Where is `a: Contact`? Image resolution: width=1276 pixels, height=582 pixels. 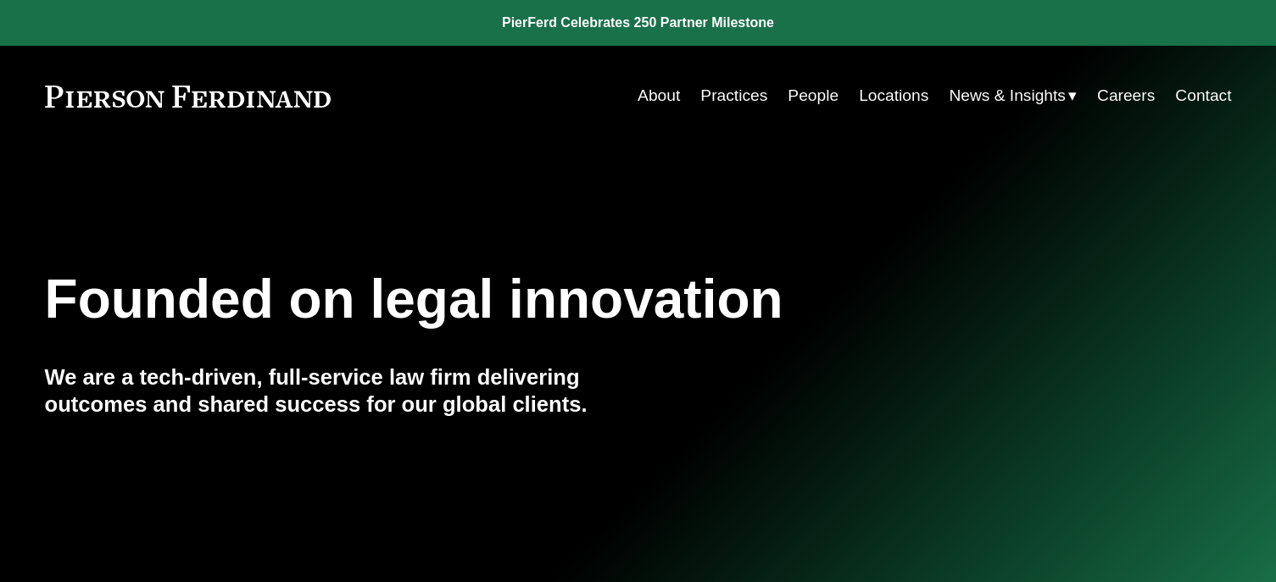
a: Contact is located at coordinates (1203, 96).